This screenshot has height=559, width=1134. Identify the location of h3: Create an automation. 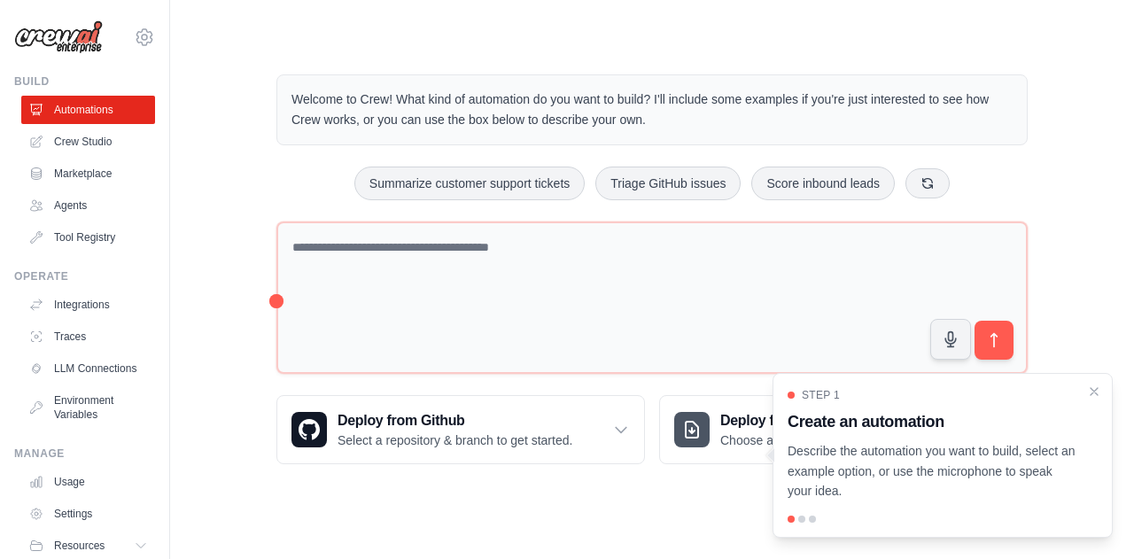
(932, 422).